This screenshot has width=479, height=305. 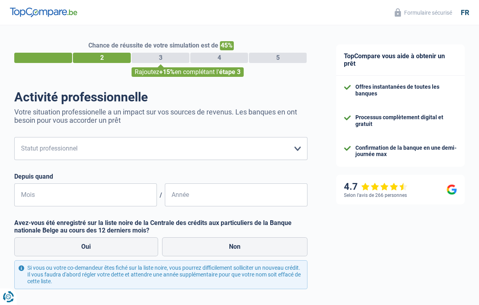 What do you see at coordinates (376, 187) in the screenshot?
I see `div: 4.7` at bounding box center [376, 187].